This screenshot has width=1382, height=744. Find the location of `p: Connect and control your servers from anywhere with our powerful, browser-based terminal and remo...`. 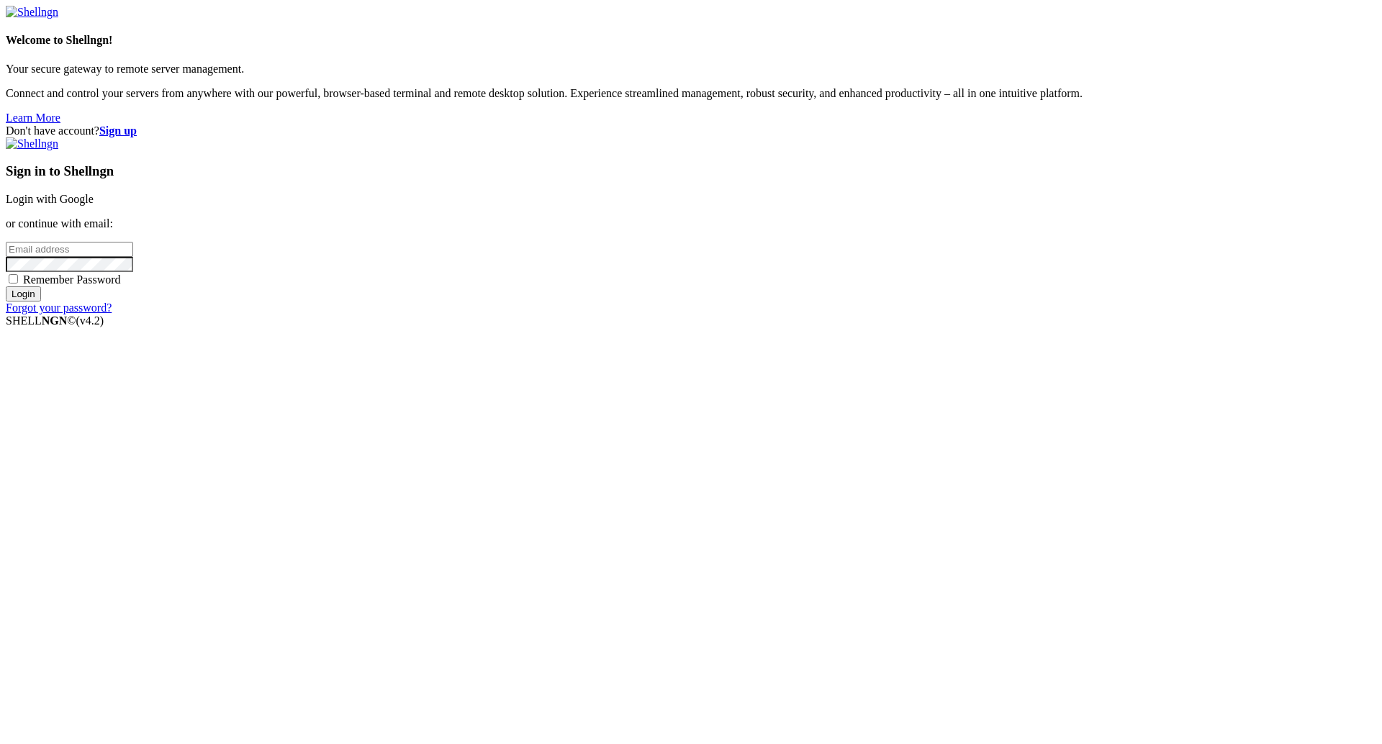

p: Connect and control your servers from anywhere with our powerful, browser-based terminal and remo... is located at coordinates (691, 94).